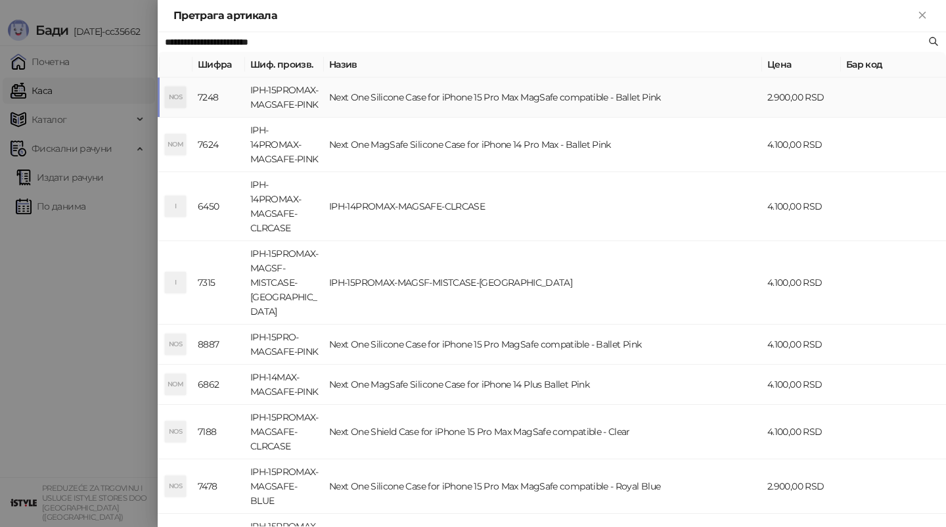 This screenshot has width=946, height=527. I want to click on td: IPH-15PROMAX-MAGSAFE-CLRCASE, so click(284, 431).